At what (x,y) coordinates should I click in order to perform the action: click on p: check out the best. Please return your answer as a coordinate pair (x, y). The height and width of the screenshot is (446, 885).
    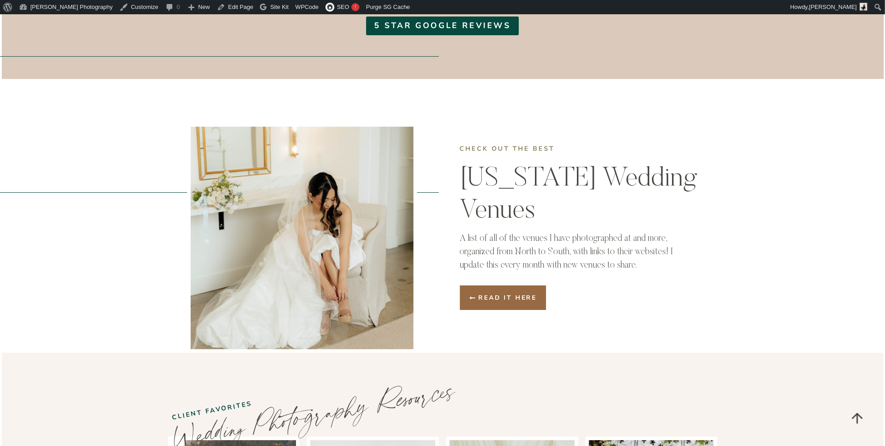
    Looking at the image, I should click on (579, 149).